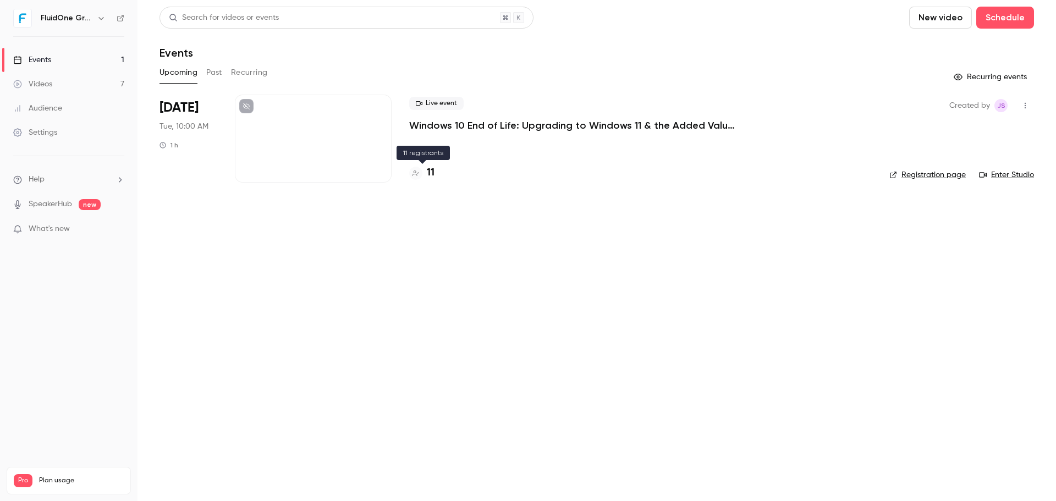 This screenshot has height=501, width=1056. I want to click on img: FluidOne Group, so click(23, 18).